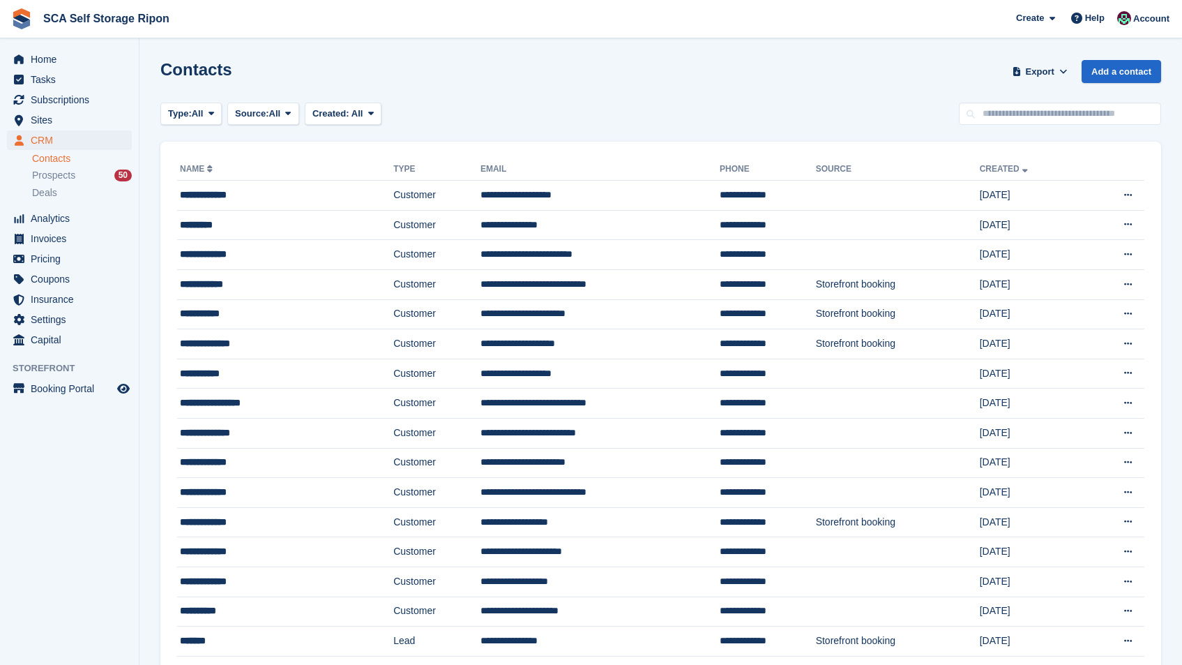 The image size is (1182, 665). Describe the element at coordinates (22, 19) in the screenshot. I see `img: stora-icon-8386f47178a22dfd0bd8f6a31ec36ba5ce8667c1dd55bd0f319d3a0aa187defe.svg` at that location.